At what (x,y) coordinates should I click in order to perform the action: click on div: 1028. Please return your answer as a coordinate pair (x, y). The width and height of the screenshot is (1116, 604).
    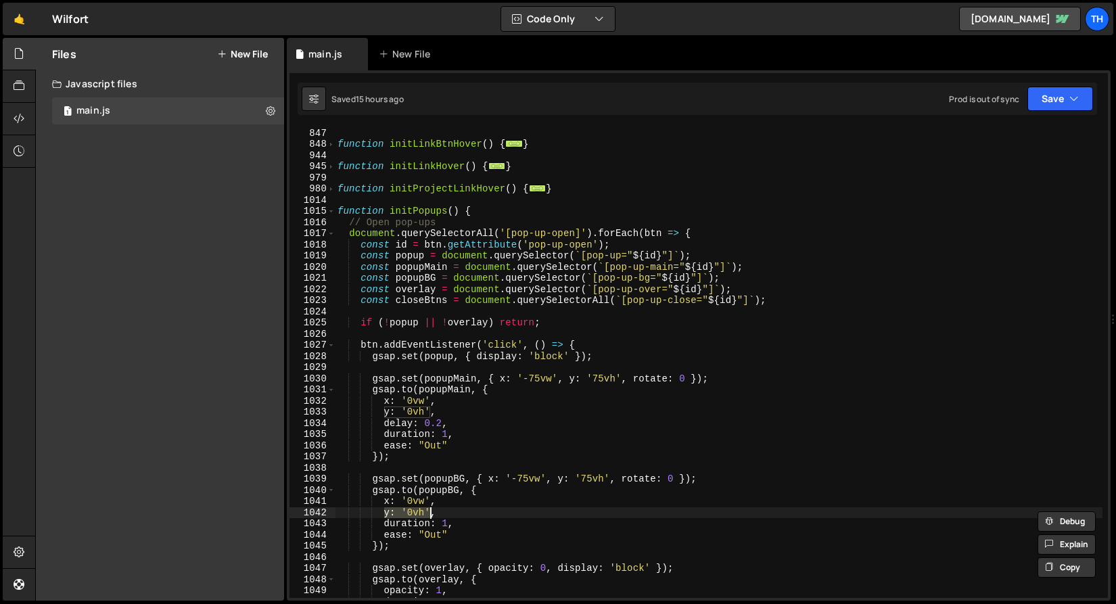
    Looking at the image, I should click on (313, 357).